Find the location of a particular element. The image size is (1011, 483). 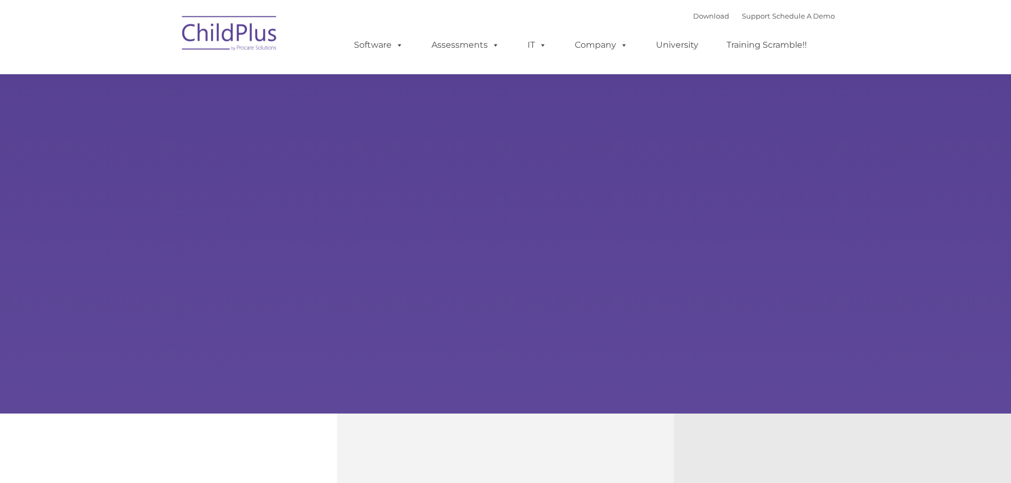

a: IT is located at coordinates (537, 45).